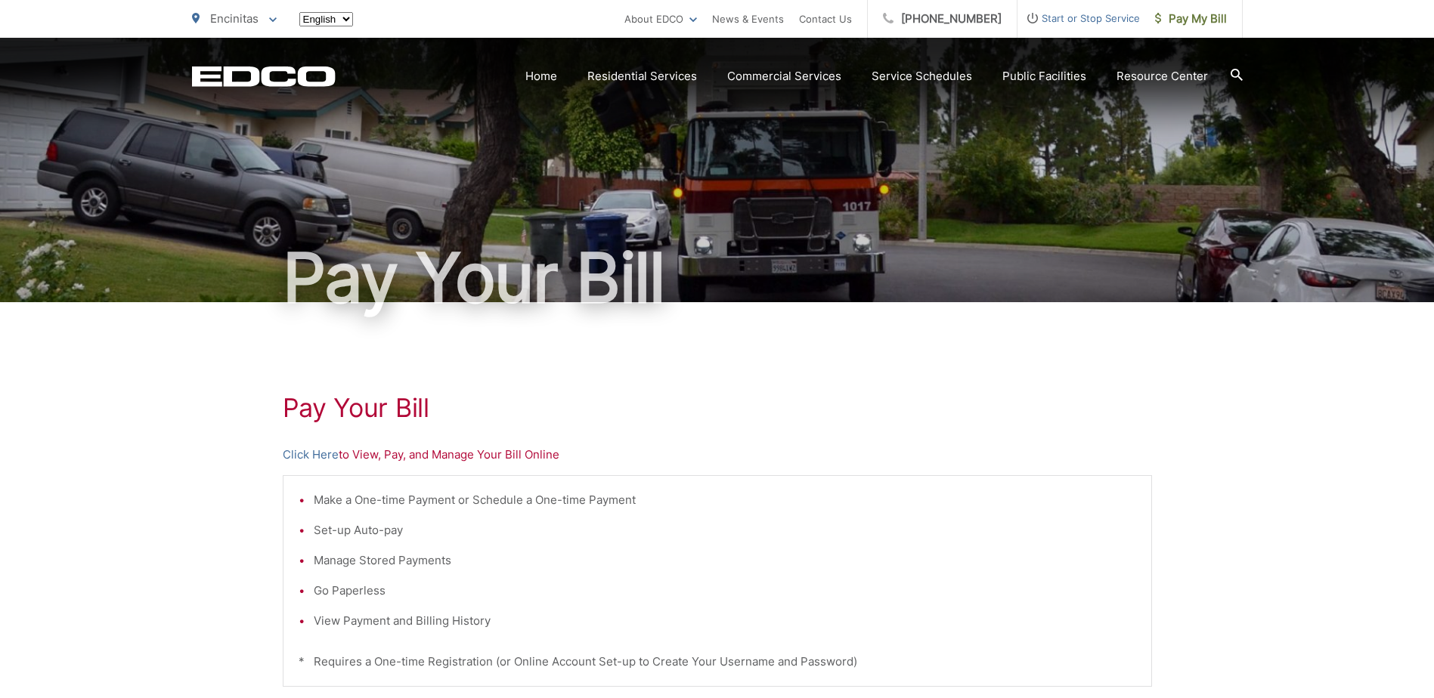  What do you see at coordinates (784, 76) in the screenshot?
I see `a: Commercial Services` at bounding box center [784, 76].